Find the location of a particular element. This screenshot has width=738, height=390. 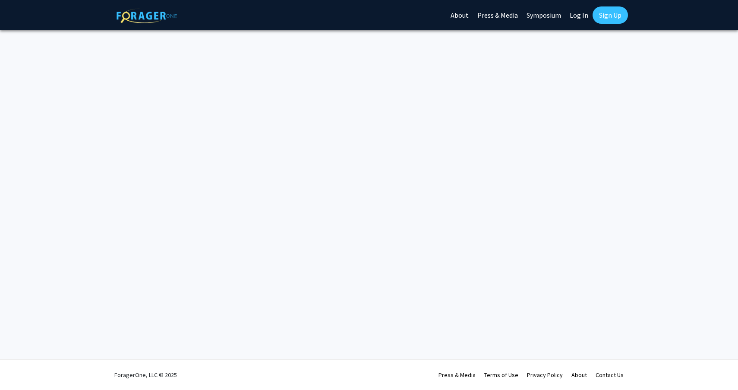

a: Privacy Policy is located at coordinates (545, 375).